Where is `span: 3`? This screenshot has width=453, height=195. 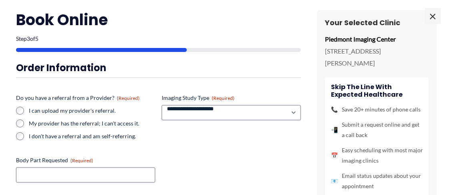 span: 3 is located at coordinates (28, 38).